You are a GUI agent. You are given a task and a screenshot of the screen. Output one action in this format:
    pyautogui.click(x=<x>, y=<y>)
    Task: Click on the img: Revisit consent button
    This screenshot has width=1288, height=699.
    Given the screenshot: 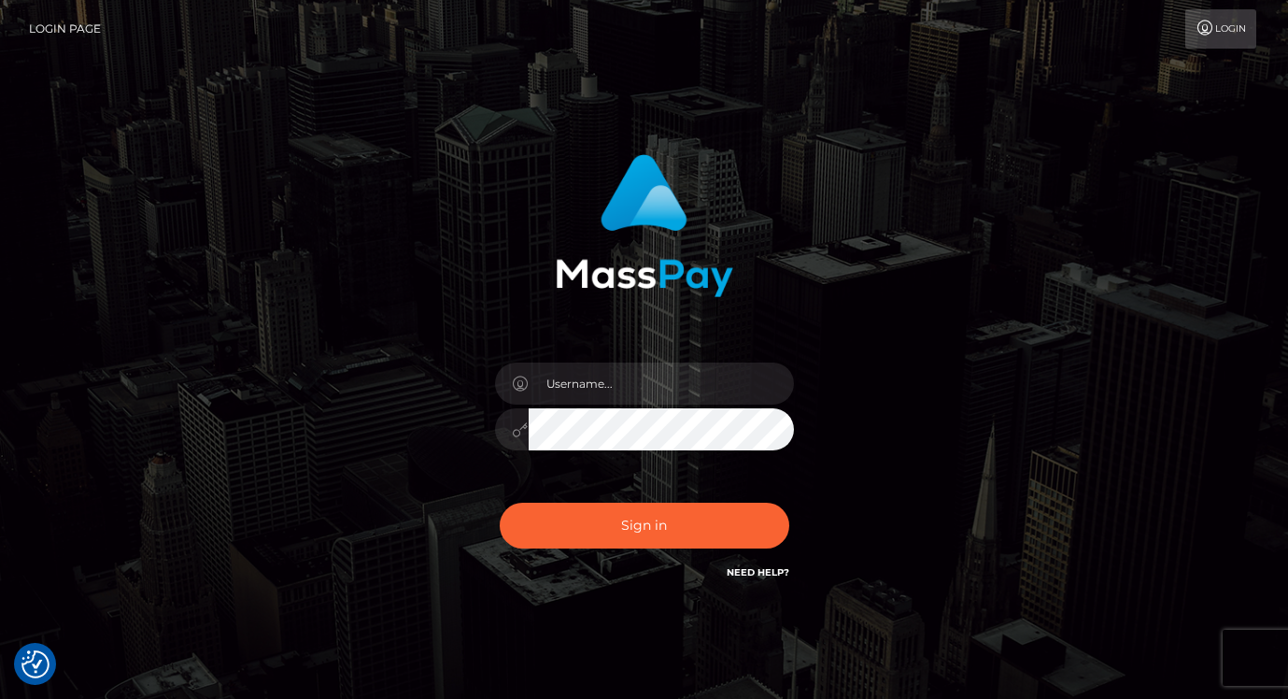 What is the action you would take?
    pyautogui.click(x=35, y=664)
    